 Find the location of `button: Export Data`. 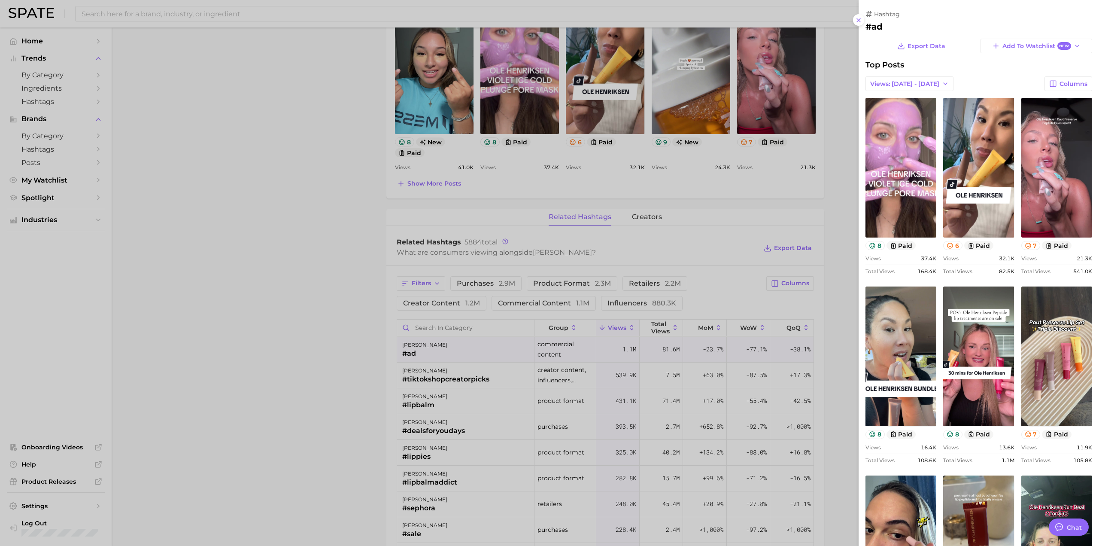

button: Export Data is located at coordinates (921, 46).